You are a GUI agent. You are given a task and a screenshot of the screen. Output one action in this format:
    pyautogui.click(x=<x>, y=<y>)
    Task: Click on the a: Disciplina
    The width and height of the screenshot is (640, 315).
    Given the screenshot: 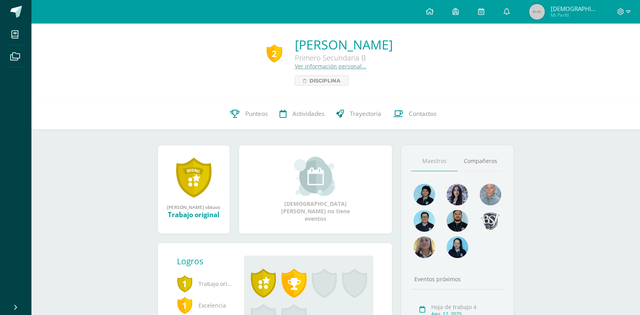 What is the action you would take?
    pyautogui.click(x=321, y=81)
    